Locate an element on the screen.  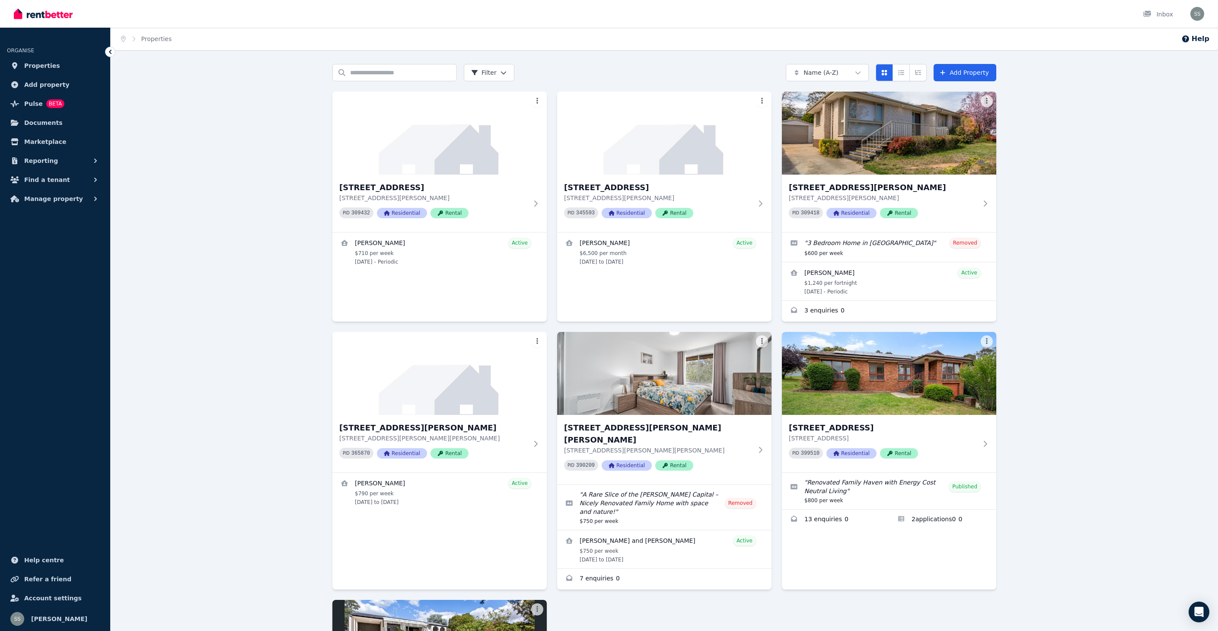
button: Manage property is located at coordinates (55, 199).